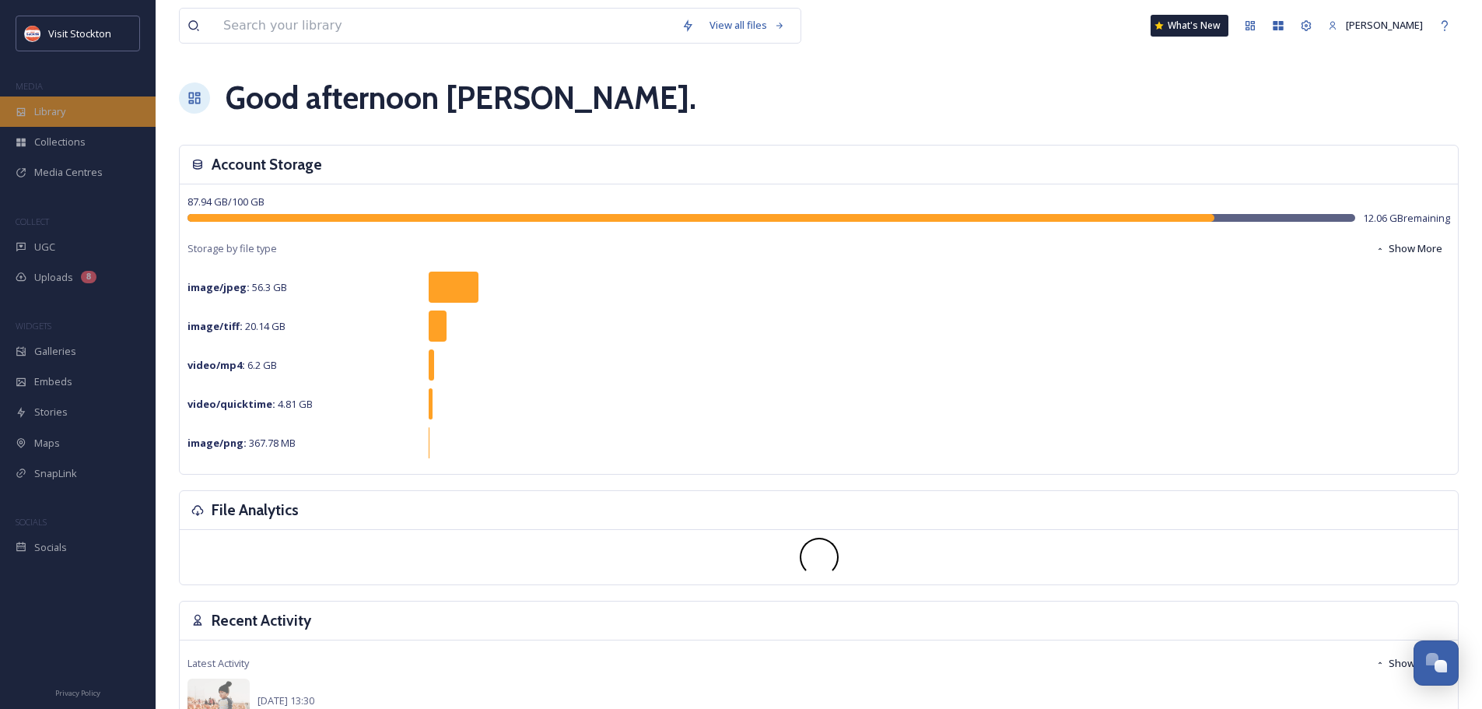 Image resolution: width=1482 pixels, height=709 pixels. I want to click on button: Open Chat, so click(1437, 663).